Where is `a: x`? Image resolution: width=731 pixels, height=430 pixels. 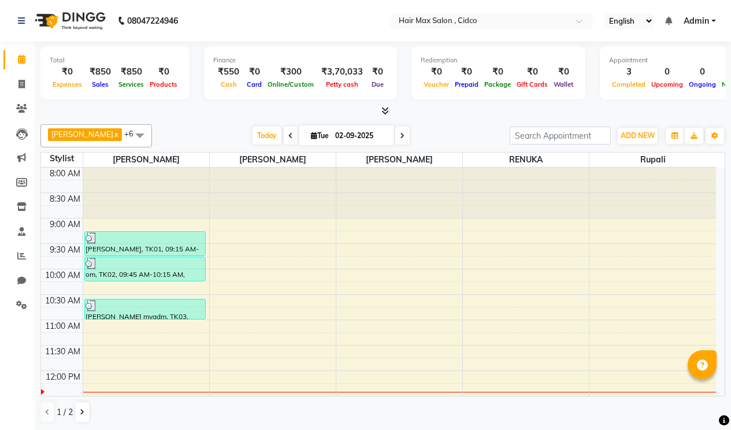
a: x is located at coordinates (116, 134).